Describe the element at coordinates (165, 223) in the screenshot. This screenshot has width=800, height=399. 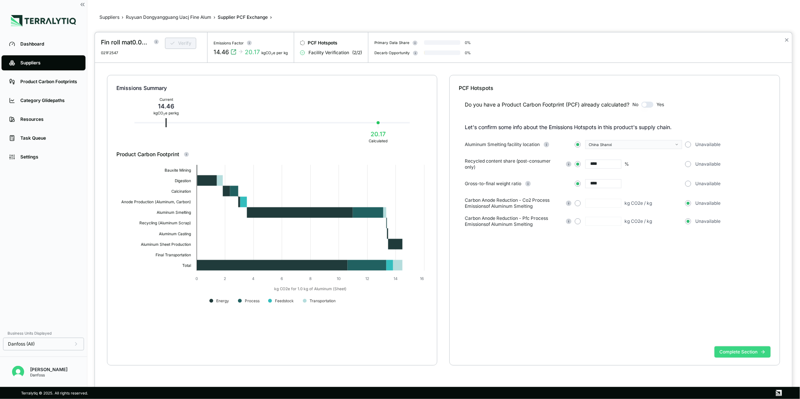
I see `text: Recycling (Aluminum Scrap)` at that location.